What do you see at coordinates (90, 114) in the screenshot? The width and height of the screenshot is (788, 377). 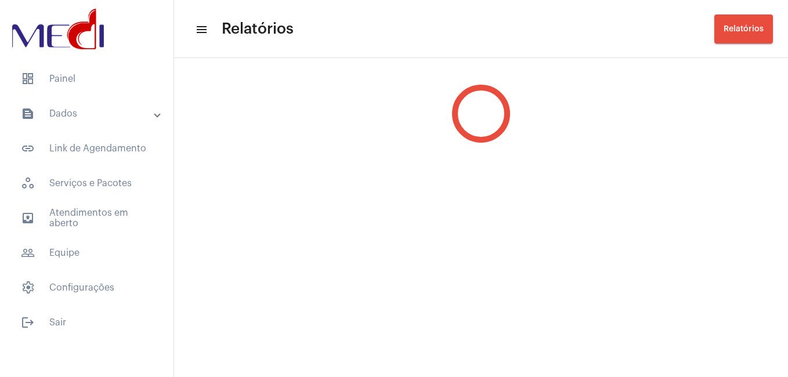 I see `mat-expansion-panel-header: sidenav iconDados` at bounding box center [90, 114].